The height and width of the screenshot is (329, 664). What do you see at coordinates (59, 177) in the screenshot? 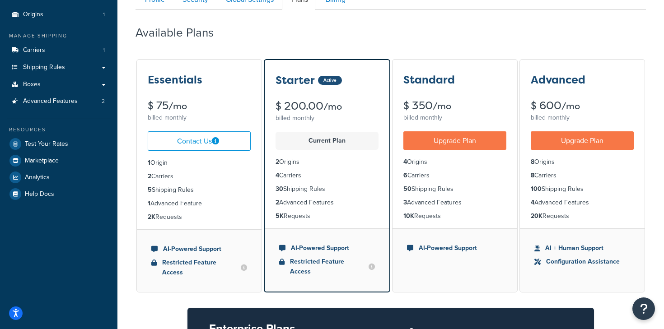
I see `a: Analytics` at bounding box center [59, 177].